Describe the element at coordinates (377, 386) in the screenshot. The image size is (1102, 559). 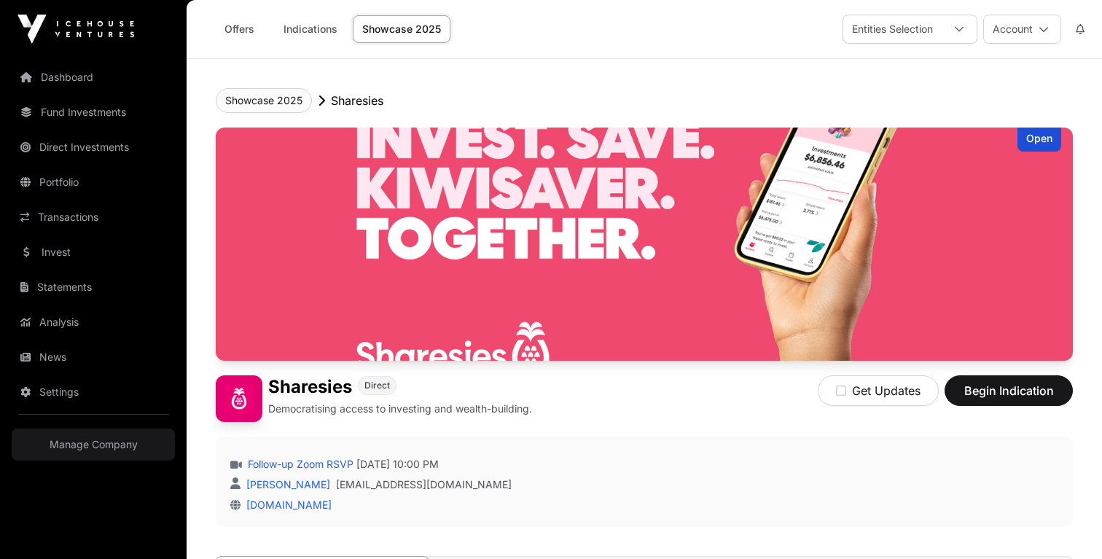
I see `span: Direct` at that location.